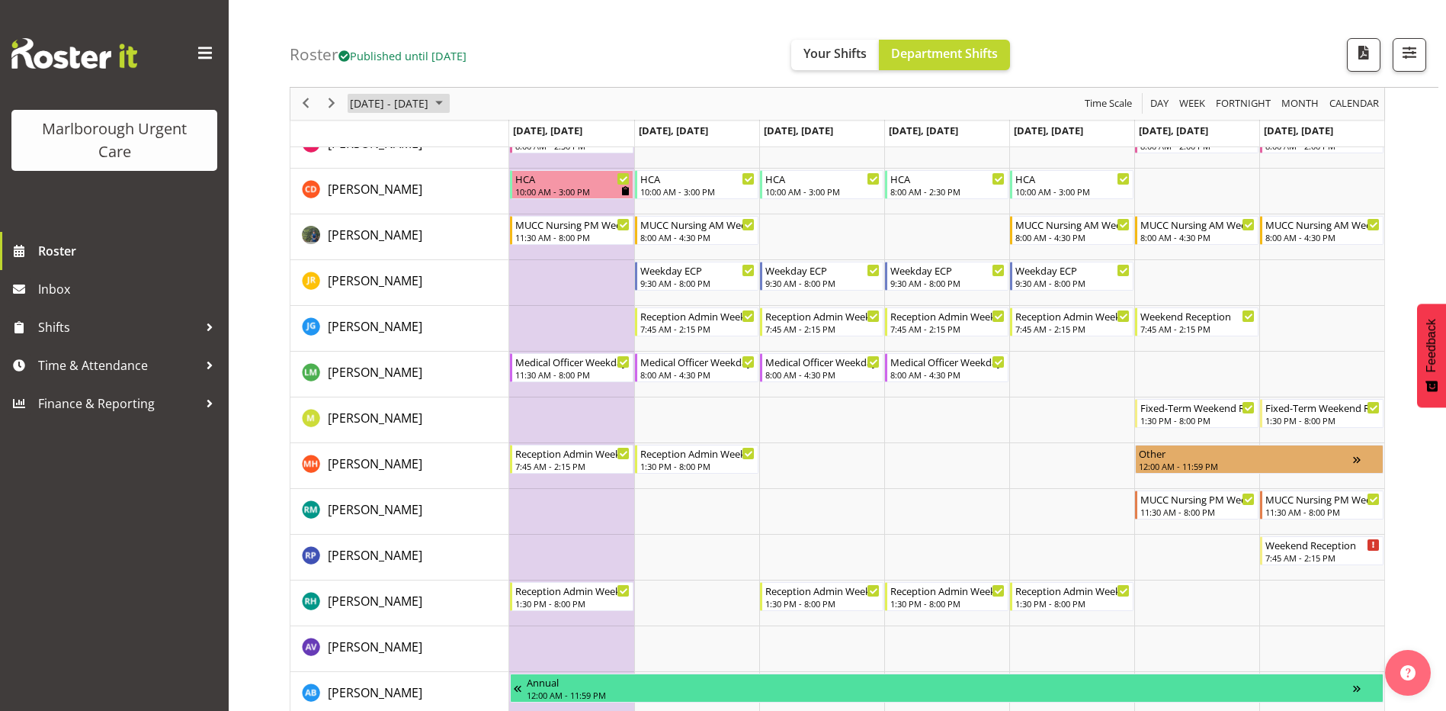 This screenshot has width=1446, height=711. Describe the element at coordinates (1160, 104) in the screenshot. I see `span: Day` at that location.